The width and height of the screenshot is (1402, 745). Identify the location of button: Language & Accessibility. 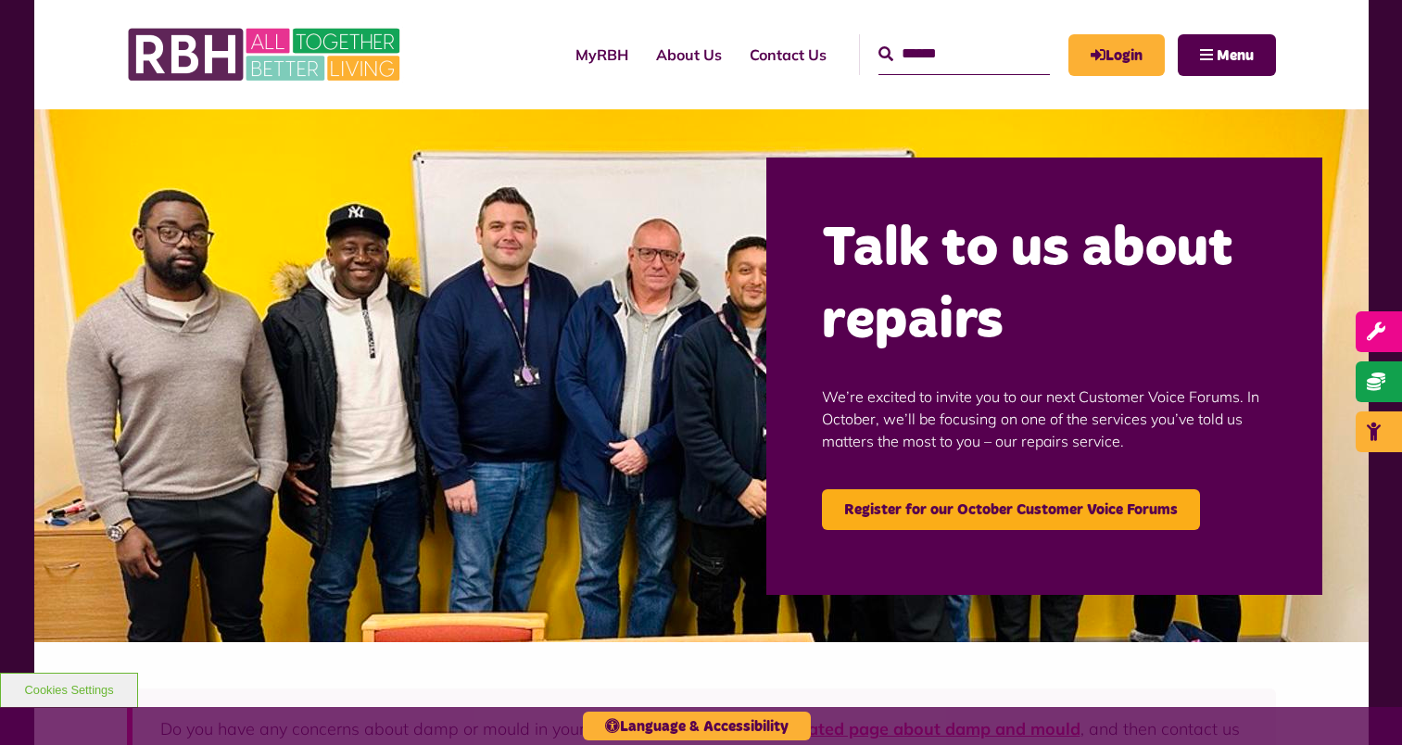
(697, 726).